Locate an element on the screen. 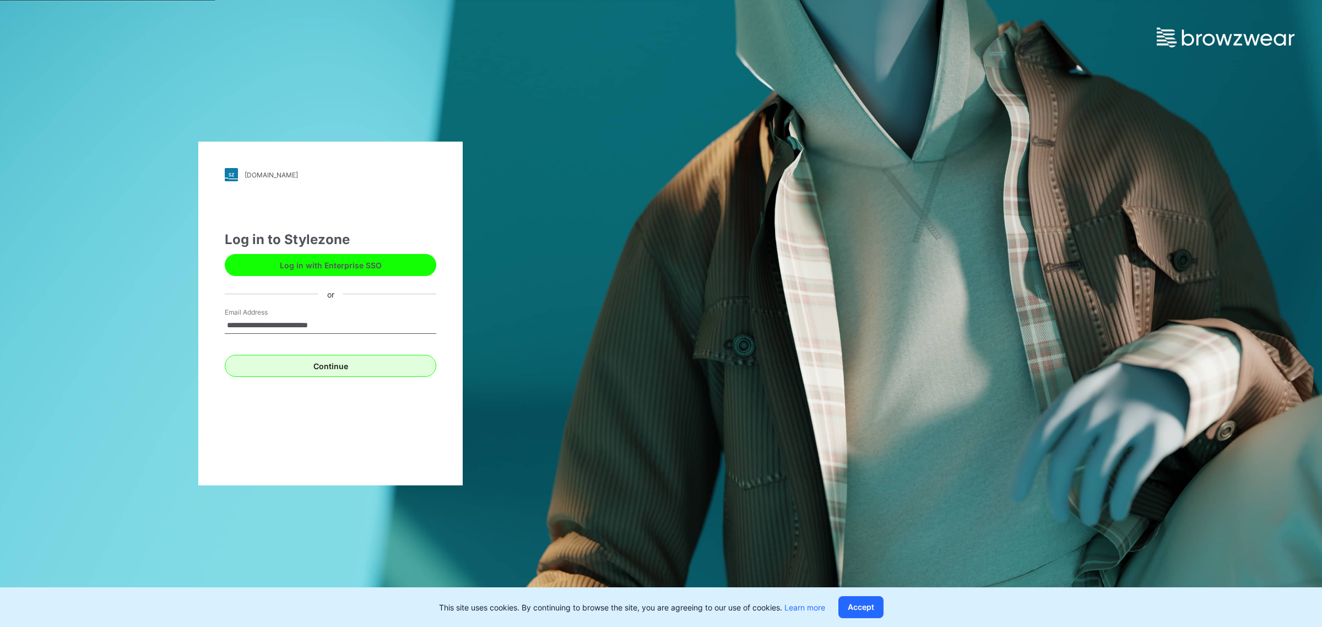  button: Log in with Enterprise SSO is located at coordinates (330, 265).